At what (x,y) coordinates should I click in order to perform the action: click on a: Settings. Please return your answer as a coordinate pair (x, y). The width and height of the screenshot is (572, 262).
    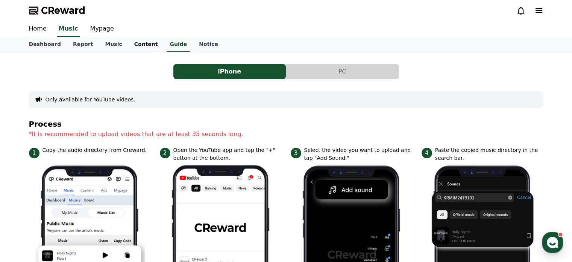
    Looking at the image, I should click on (121, 209).